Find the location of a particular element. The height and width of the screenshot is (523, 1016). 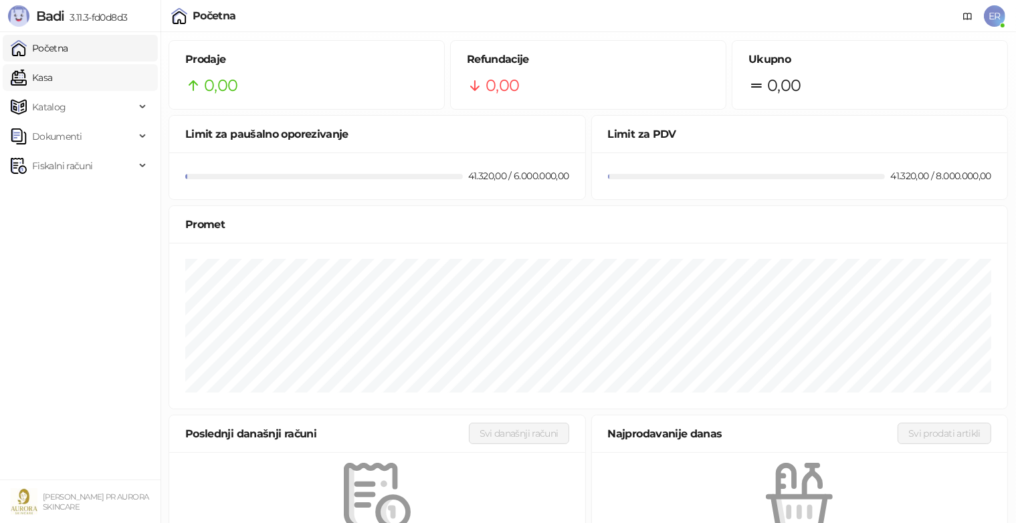

span: Dokumenti is located at coordinates (57, 136).